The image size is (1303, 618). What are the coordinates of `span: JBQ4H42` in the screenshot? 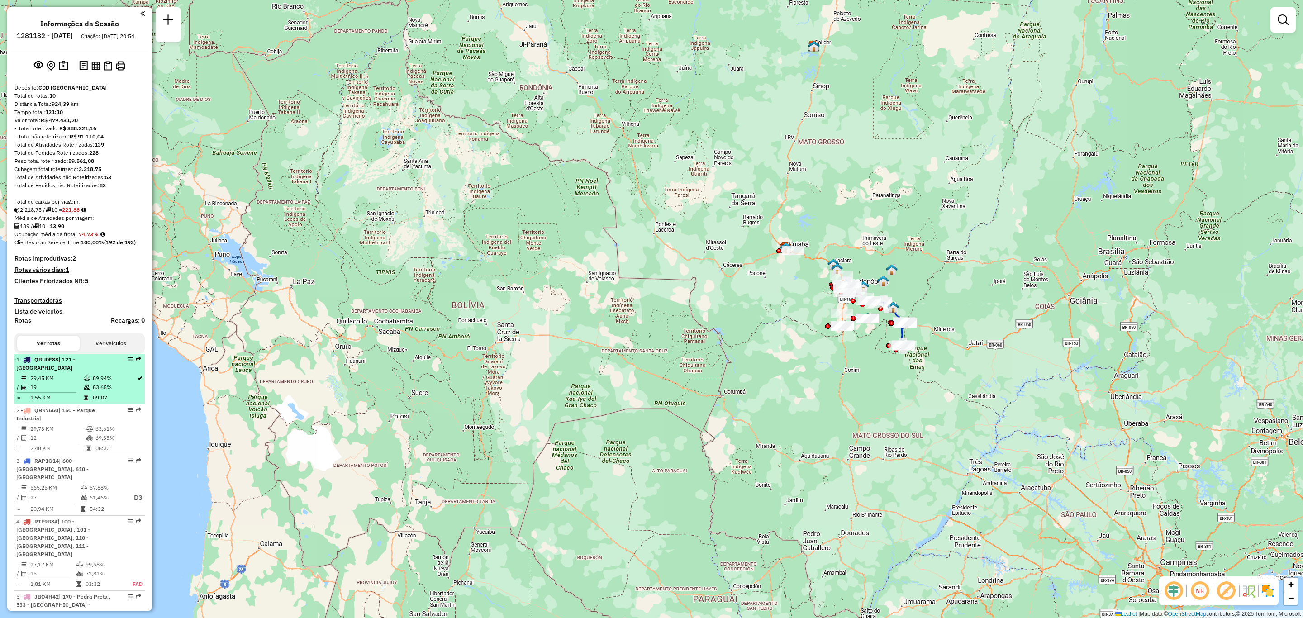 It's located at (47, 596).